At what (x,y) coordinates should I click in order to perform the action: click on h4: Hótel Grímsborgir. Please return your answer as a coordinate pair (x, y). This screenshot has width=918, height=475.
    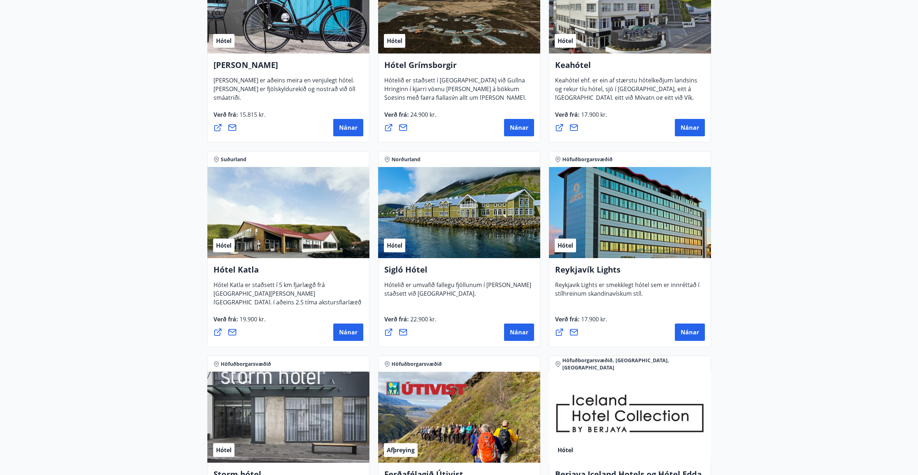
    Looking at the image, I should click on (459, 68).